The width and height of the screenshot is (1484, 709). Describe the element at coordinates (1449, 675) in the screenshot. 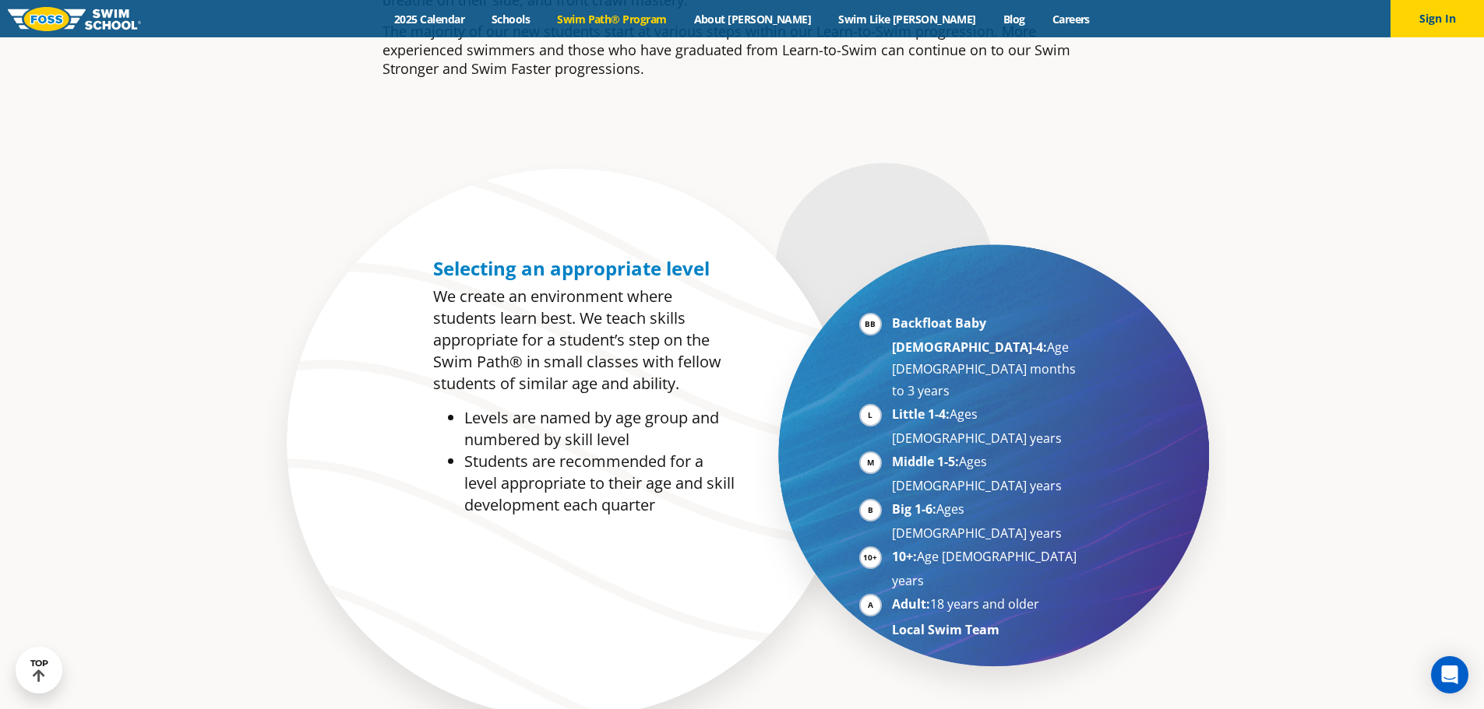

I see `div: Open Intercom Messenger` at that location.